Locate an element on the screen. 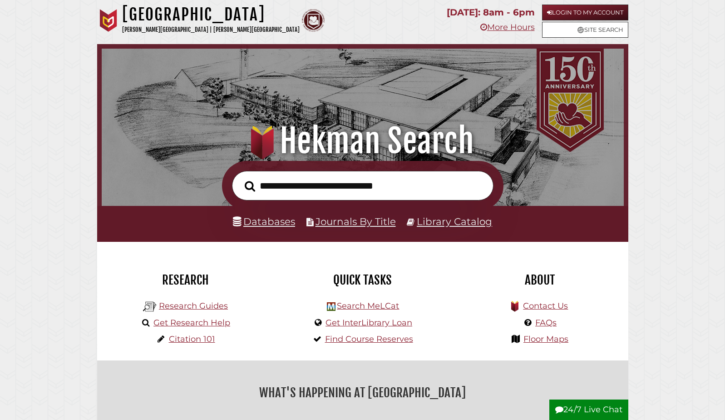 This screenshot has width=725, height=420. a: Find Course Reserves is located at coordinates (369, 339).